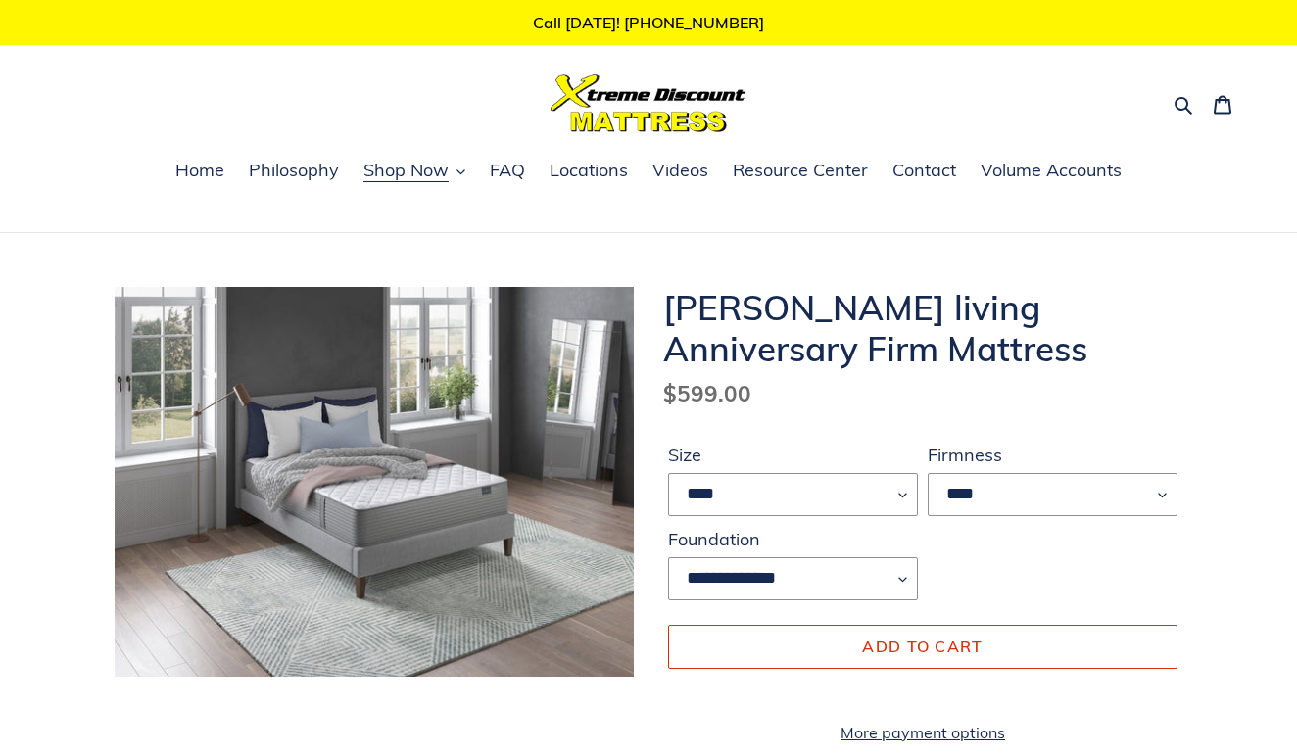 This screenshot has width=1297, height=756. I want to click on span: FAQ, so click(507, 170).